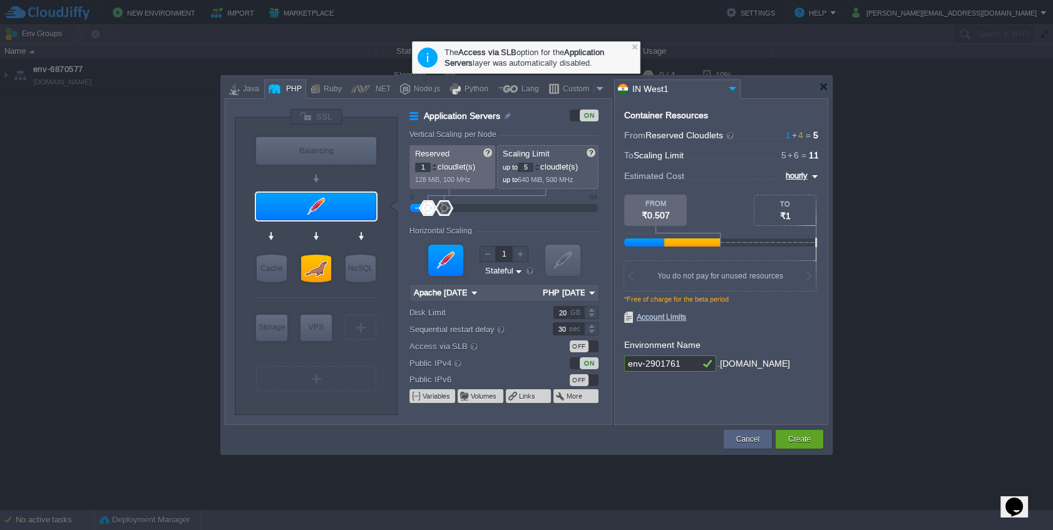 This screenshot has height=530, width=1053. I want to click on button: Create, so click(800, 440).